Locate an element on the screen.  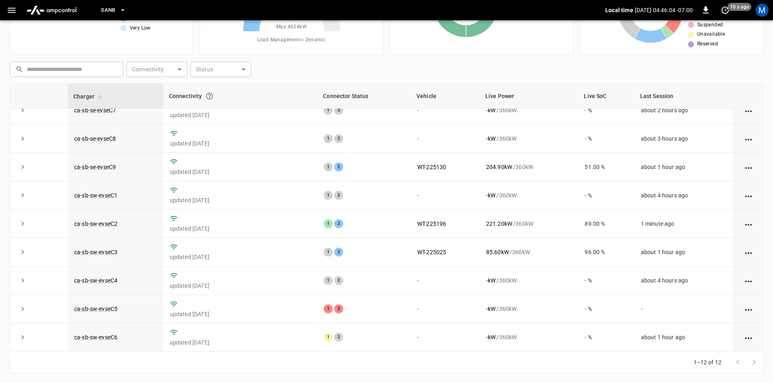
td: 1 minute ago is located at coordinates (684, 224).